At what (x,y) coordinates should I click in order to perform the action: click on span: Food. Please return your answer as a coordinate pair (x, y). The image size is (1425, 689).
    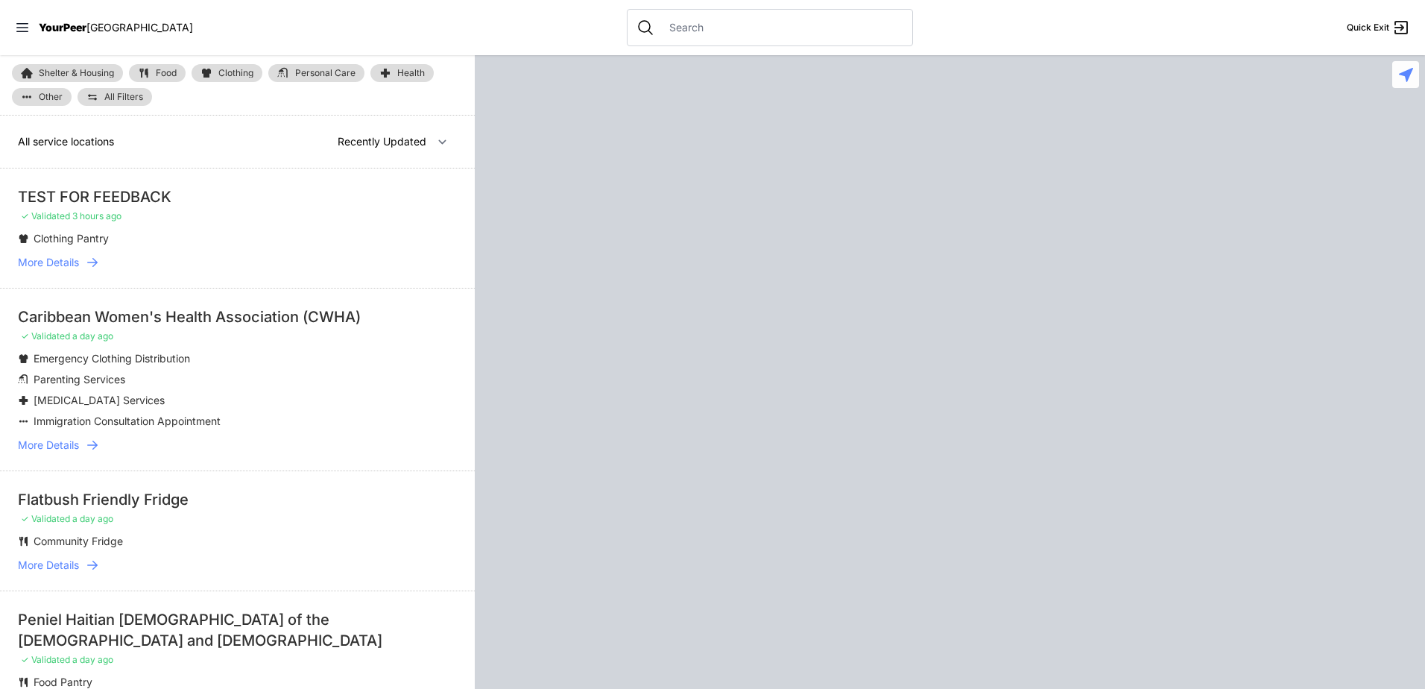
    Looking at the image, I should click on (166, 73).